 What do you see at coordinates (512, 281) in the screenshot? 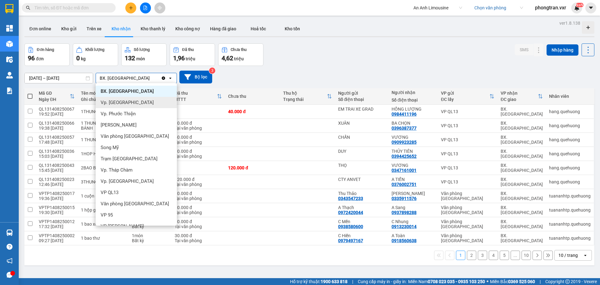
I see `span: Miền Bắc` at bounding box center [512, 281].